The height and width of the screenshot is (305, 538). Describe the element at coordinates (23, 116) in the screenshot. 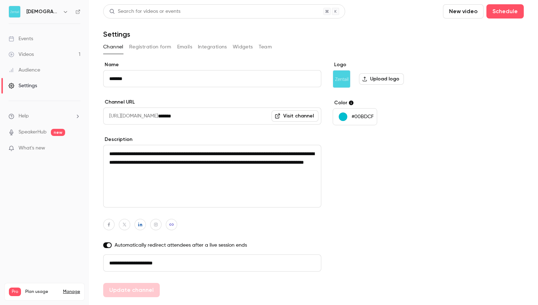

I see `span: Help` at that location.